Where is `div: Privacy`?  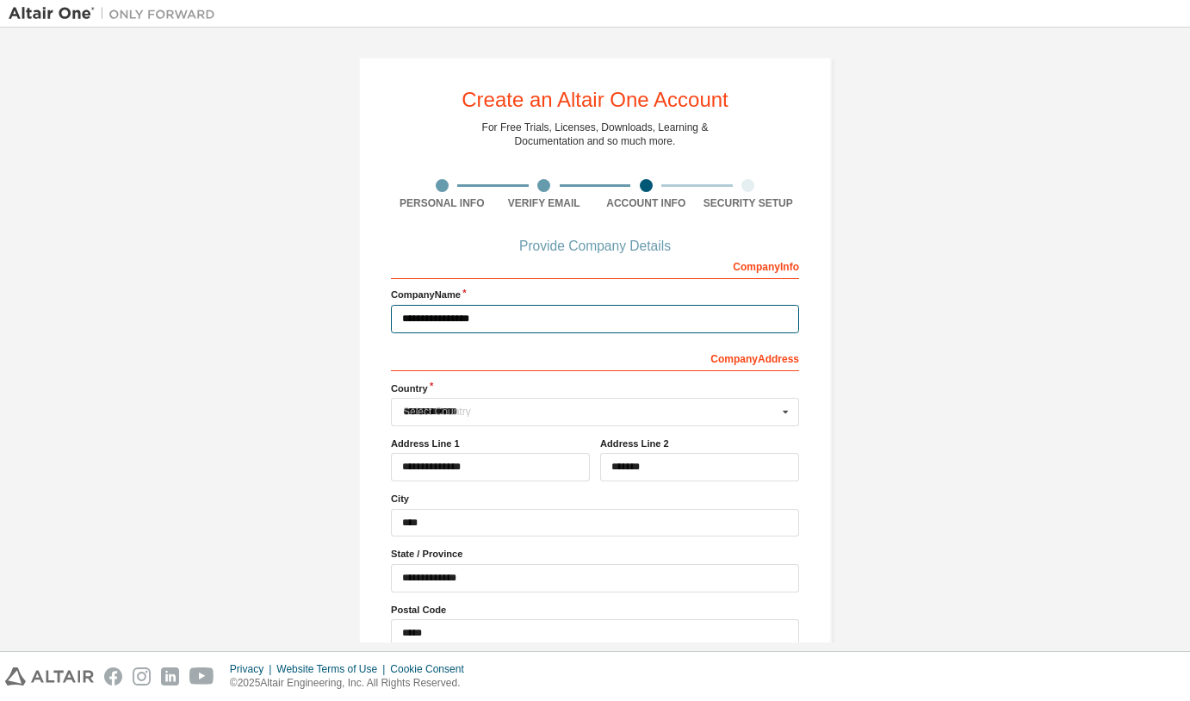 div: Privacy is located at coordinates (253, 669).